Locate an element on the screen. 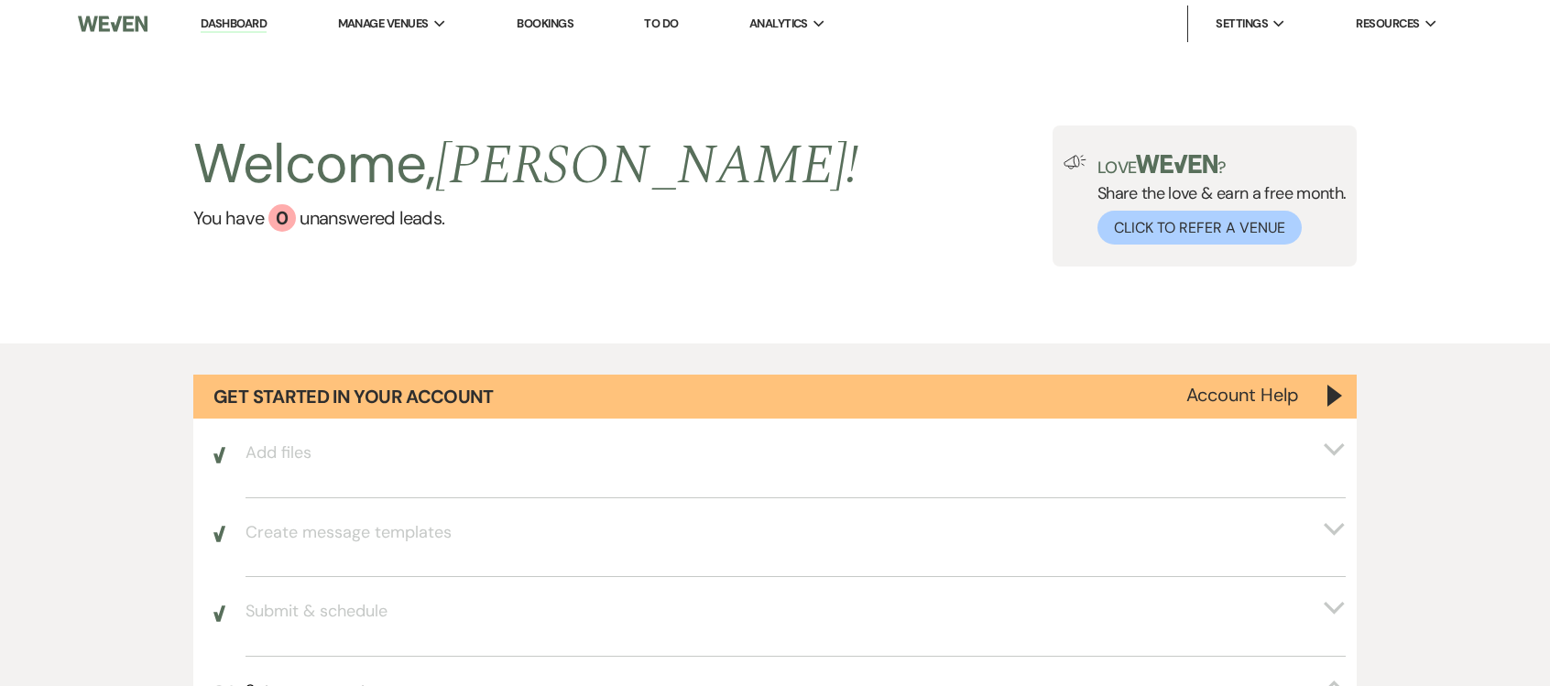 The width and height of the screenshot is (1550, 686). span: Manage Venues is located at coordinates (383, 24).